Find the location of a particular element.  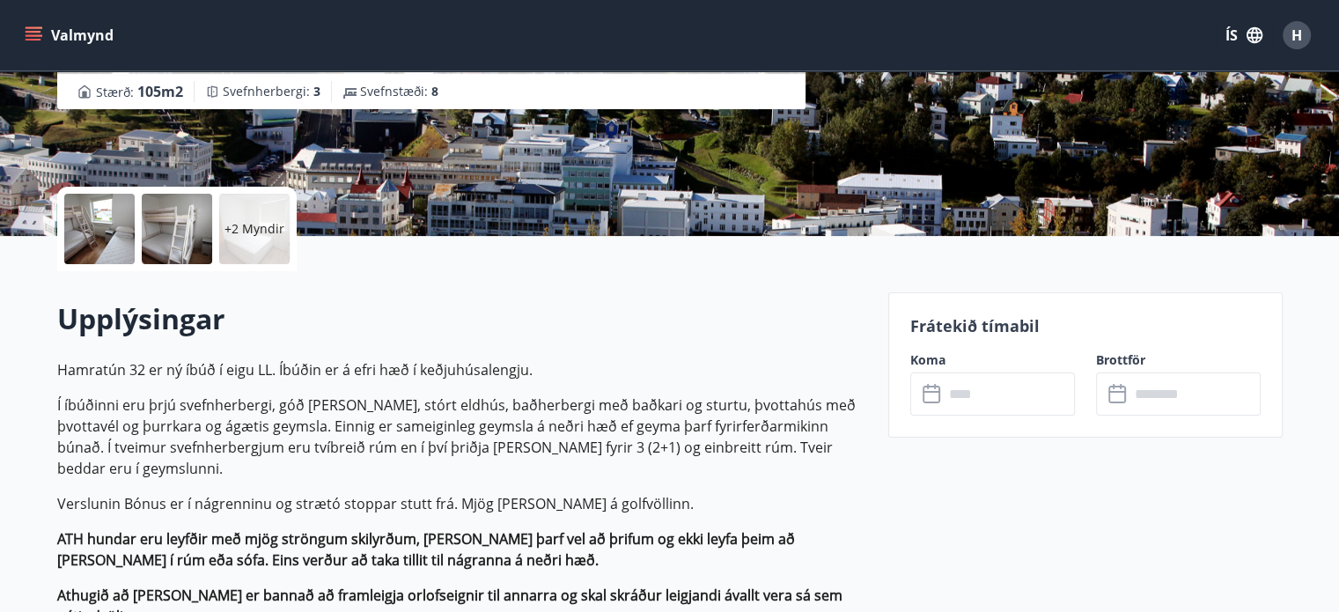

button: menu is located at coordinates (70, 35).